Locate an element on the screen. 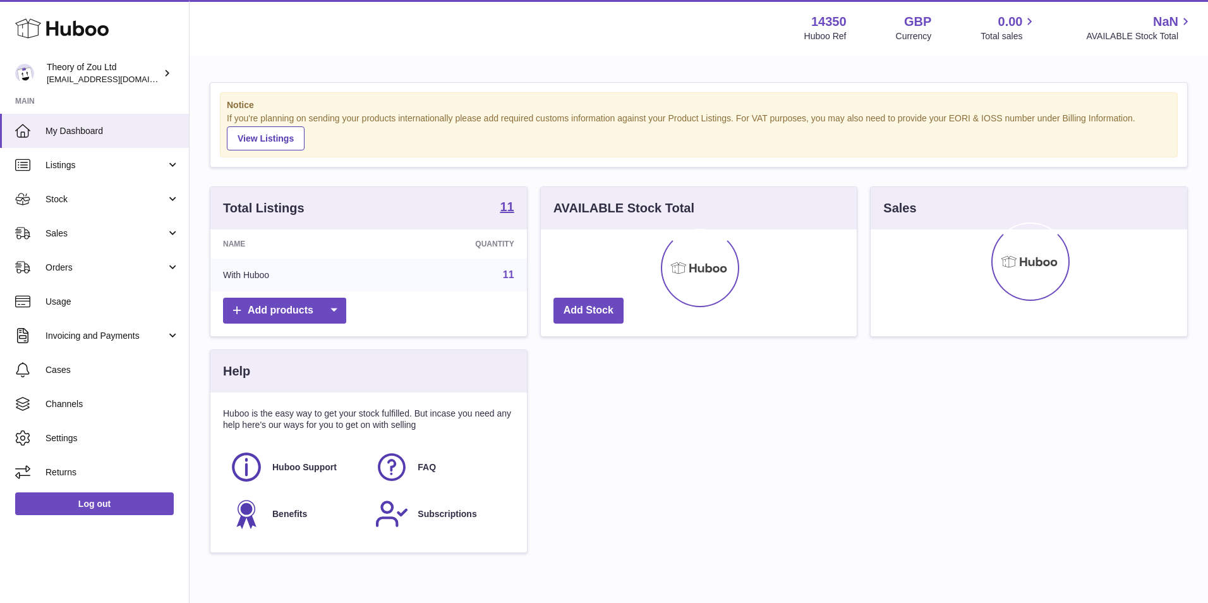 The image size is (1208, 603). span: Returns is located at coordinates (112, 472).